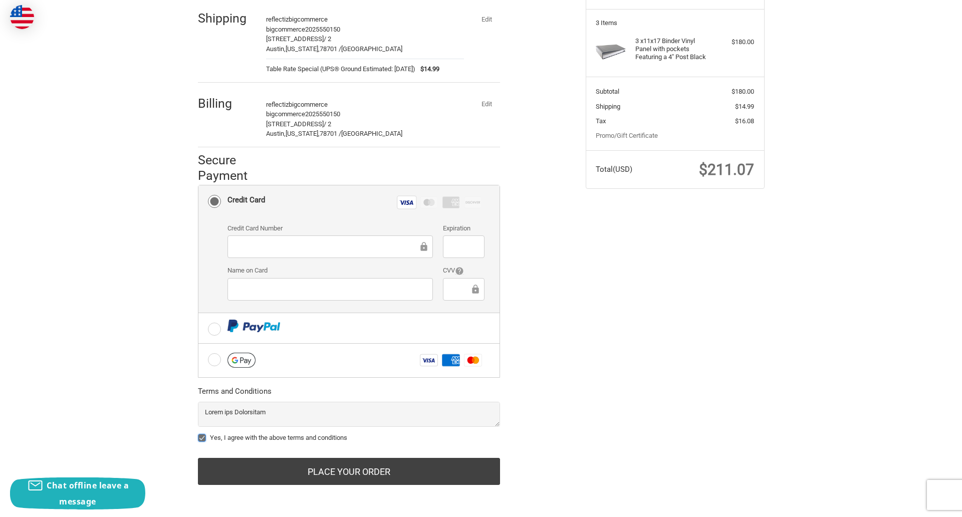 The height and width of the screenshot is (517, 962). What do you see at coordinates (330, 271) in the screenshot?
I see `label: Name on Card` at bounding box center [330, 271].